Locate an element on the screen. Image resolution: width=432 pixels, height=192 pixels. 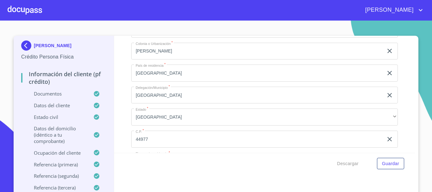
span: Descargar is located at coordinates (348, 164).